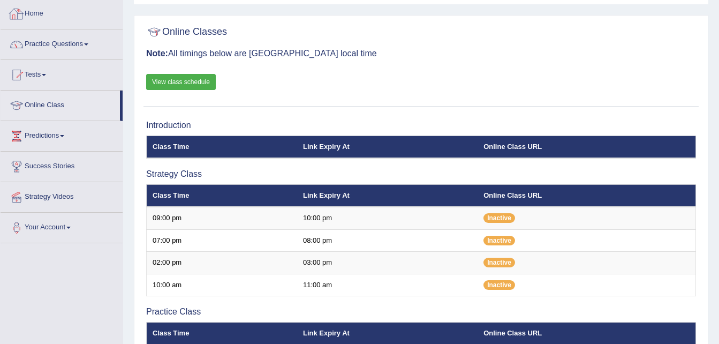  What do you see at coordinates (62, 134) in the screenshot?
I see `a: Predictions` at bounding box center [62, 134].